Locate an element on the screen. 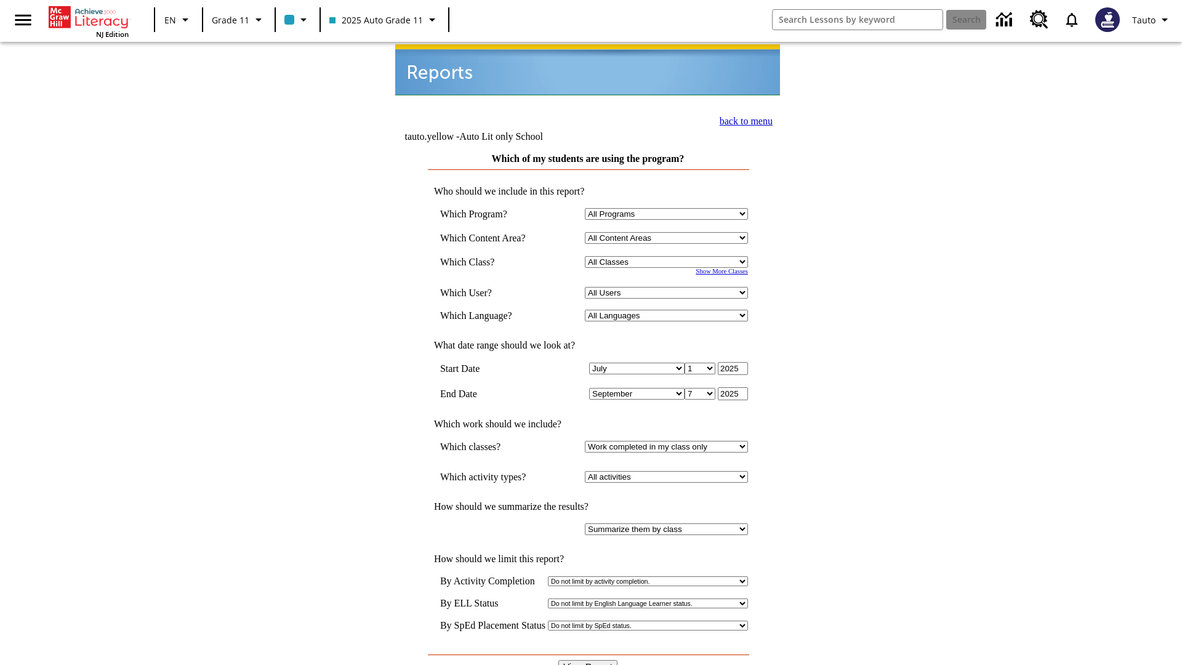 The image size is (1182, 665). button: Select a new avatar is located at coordinates (1107, 20).